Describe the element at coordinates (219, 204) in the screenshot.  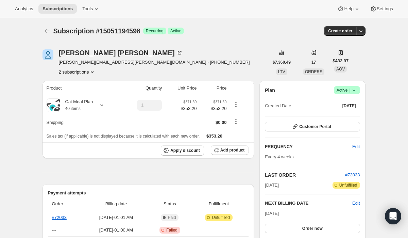
I see `span: Fulfillment` at that location.